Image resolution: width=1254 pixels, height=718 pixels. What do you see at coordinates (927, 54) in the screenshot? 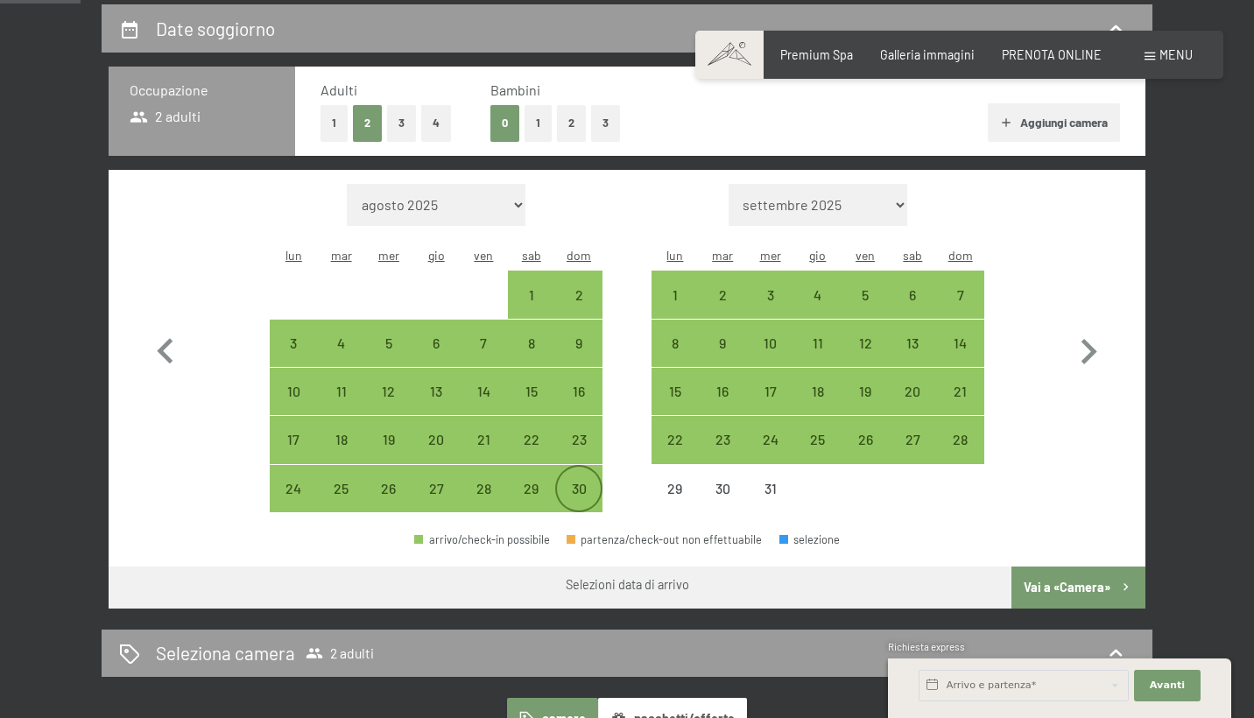
I see `a: Galleria immagini` at bounding box center [927, 54].